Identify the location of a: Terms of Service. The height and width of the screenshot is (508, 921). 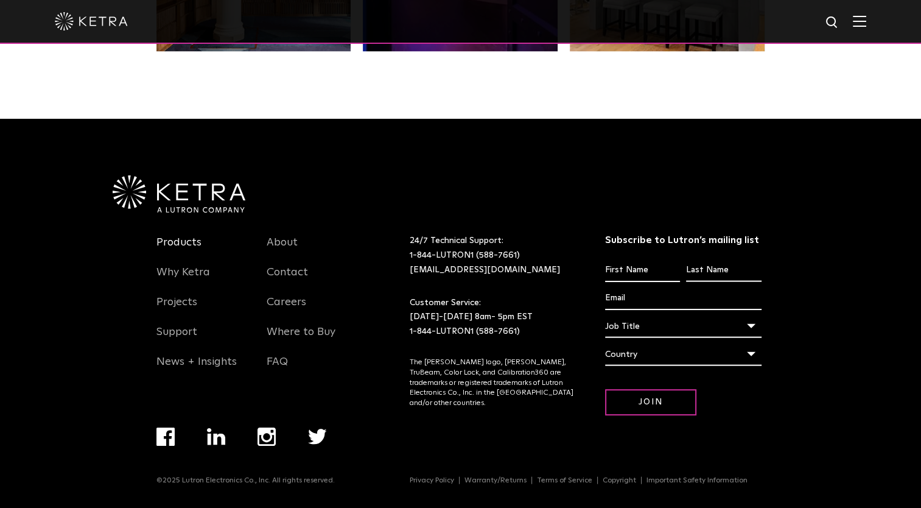
(565, 480).